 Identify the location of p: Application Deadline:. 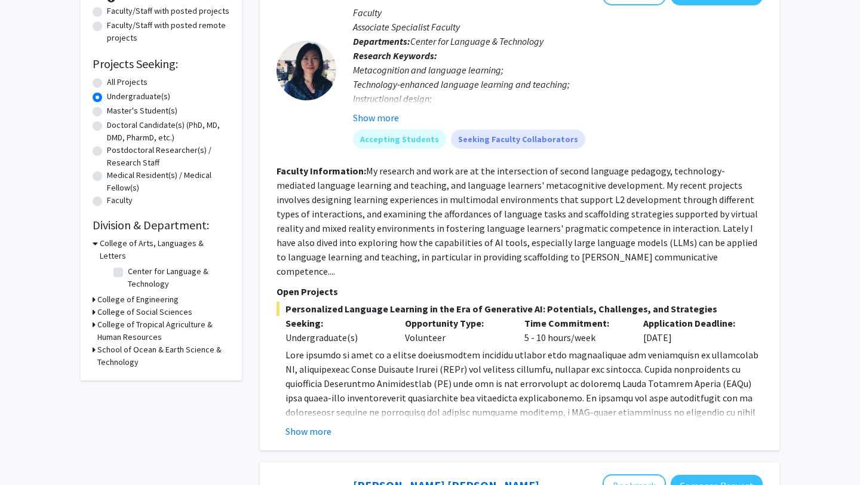
(694, 323).